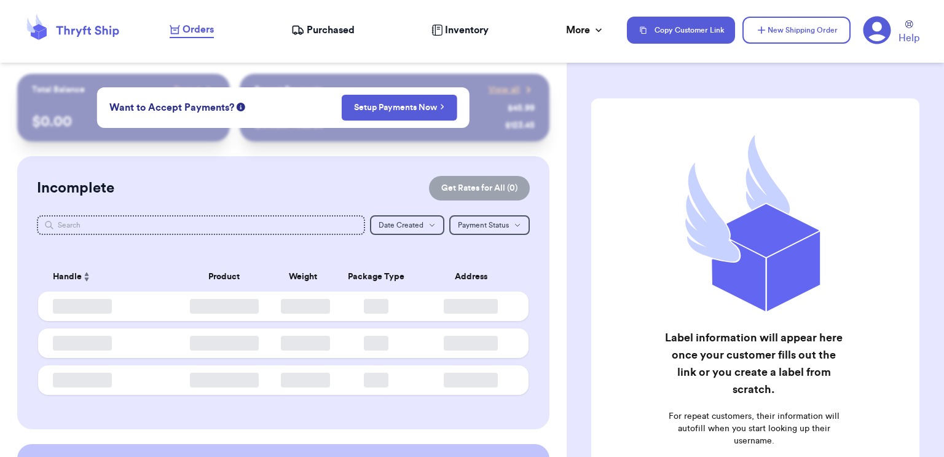 The image size is (944, 457). I want to click on span: Inventory, so click(466, 30).